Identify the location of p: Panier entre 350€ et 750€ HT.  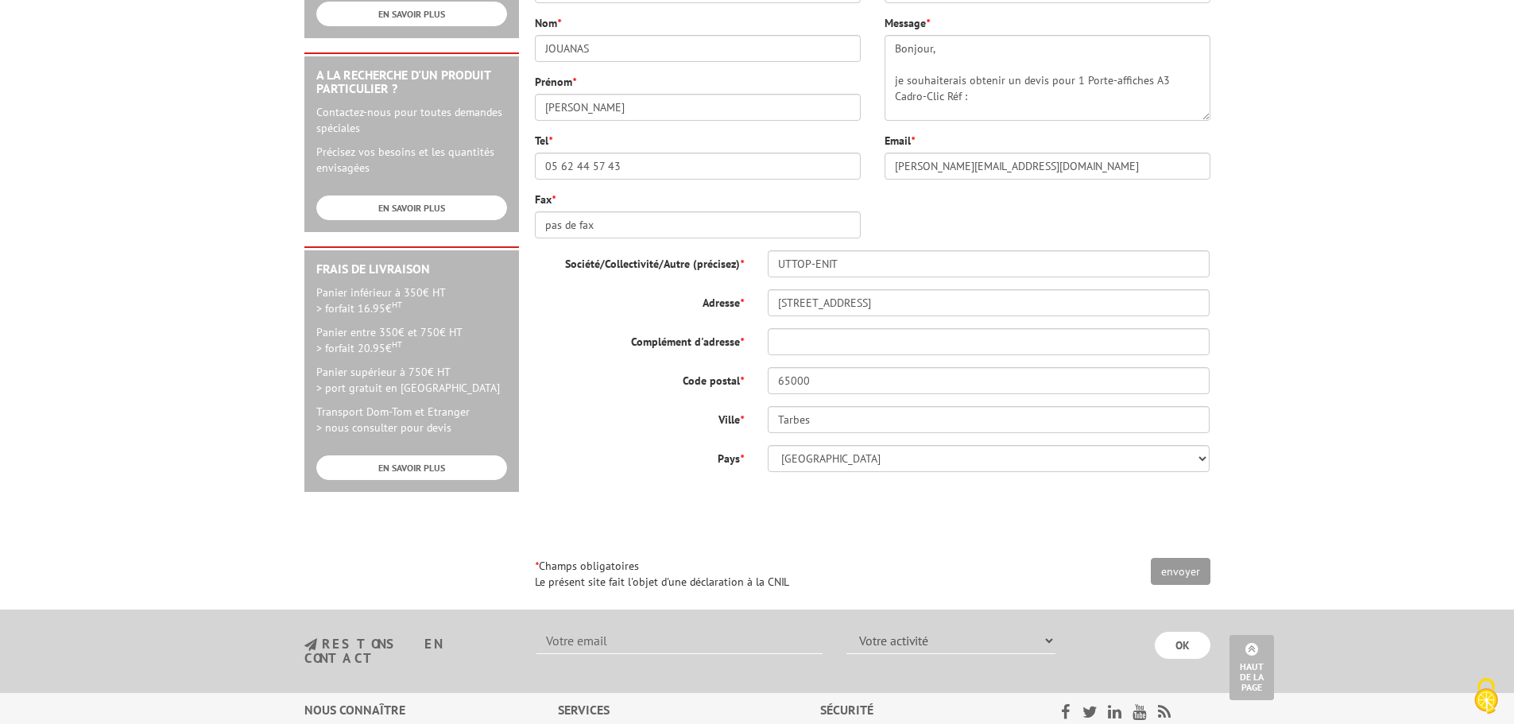
(412, 340).